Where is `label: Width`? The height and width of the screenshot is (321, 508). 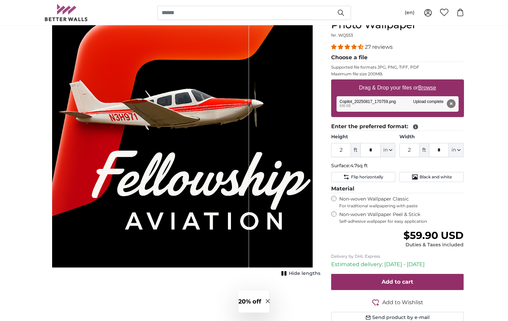
label: Width is located at coordinates (431, 137).